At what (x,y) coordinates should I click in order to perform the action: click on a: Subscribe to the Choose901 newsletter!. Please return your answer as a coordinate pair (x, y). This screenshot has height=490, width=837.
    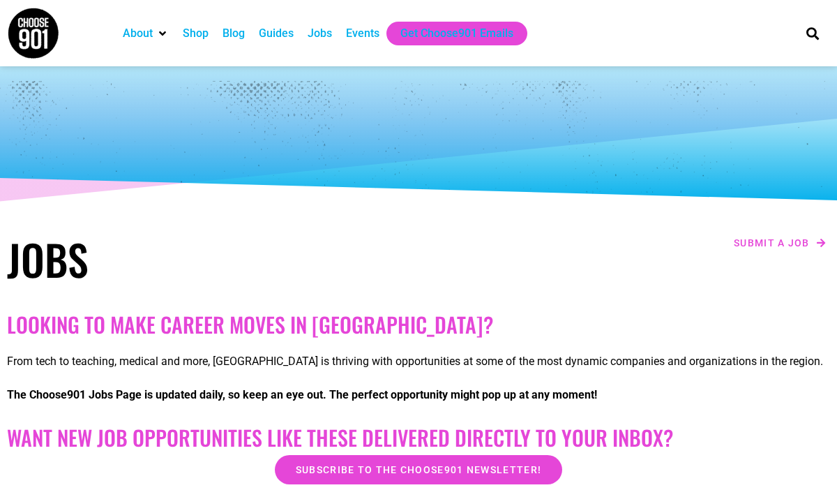
    Looking at the image, I should click on (419, 470).